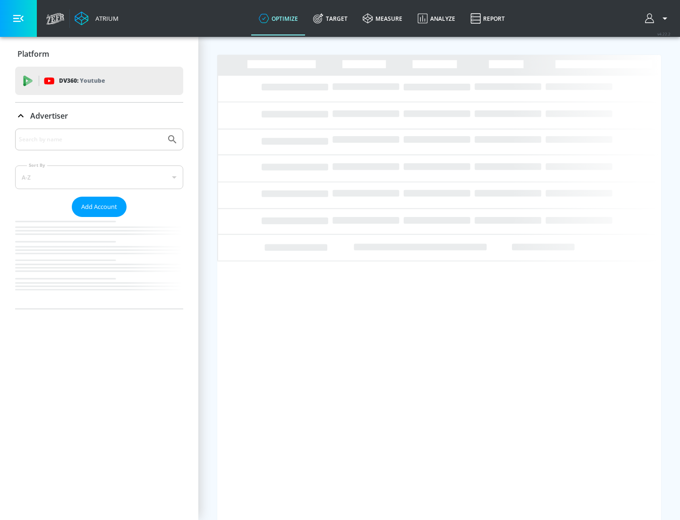  I want to click on a: Report, so click(487, 18).